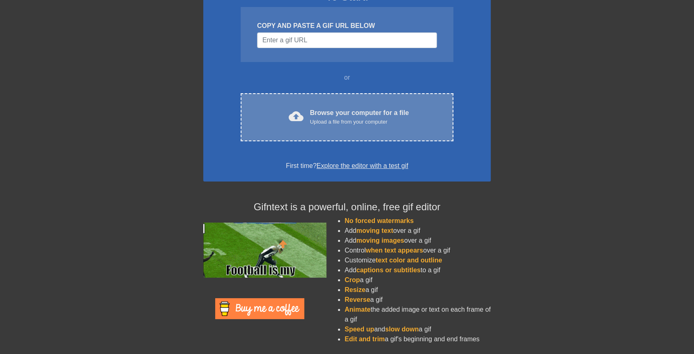 The width and height of the screenshot is (694, 354). I want to click on img: football_small.gif, so click(265, 250).